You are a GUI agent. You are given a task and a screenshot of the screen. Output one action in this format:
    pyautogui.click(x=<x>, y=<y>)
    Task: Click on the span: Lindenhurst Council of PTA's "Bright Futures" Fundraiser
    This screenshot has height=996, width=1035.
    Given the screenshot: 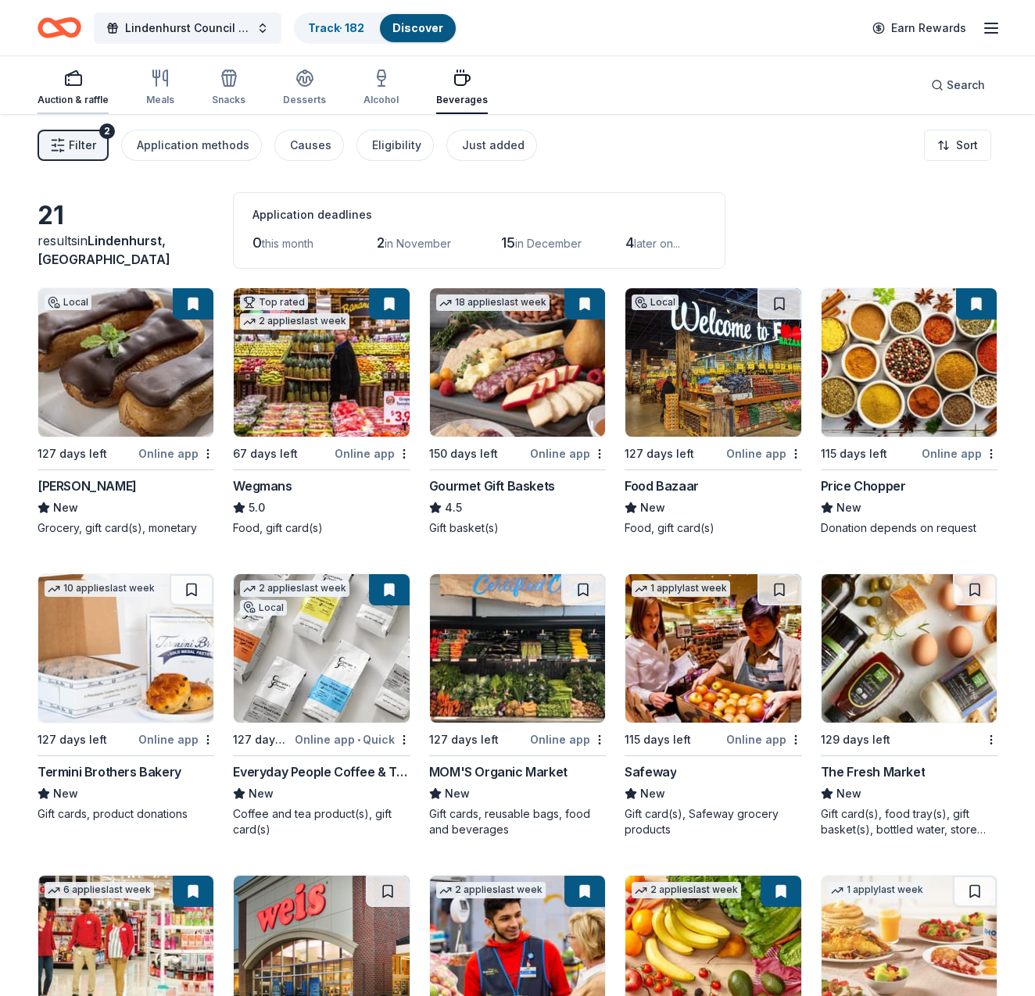 What is the action you would take?
    pyautogui.click(x=188, y=28)
    